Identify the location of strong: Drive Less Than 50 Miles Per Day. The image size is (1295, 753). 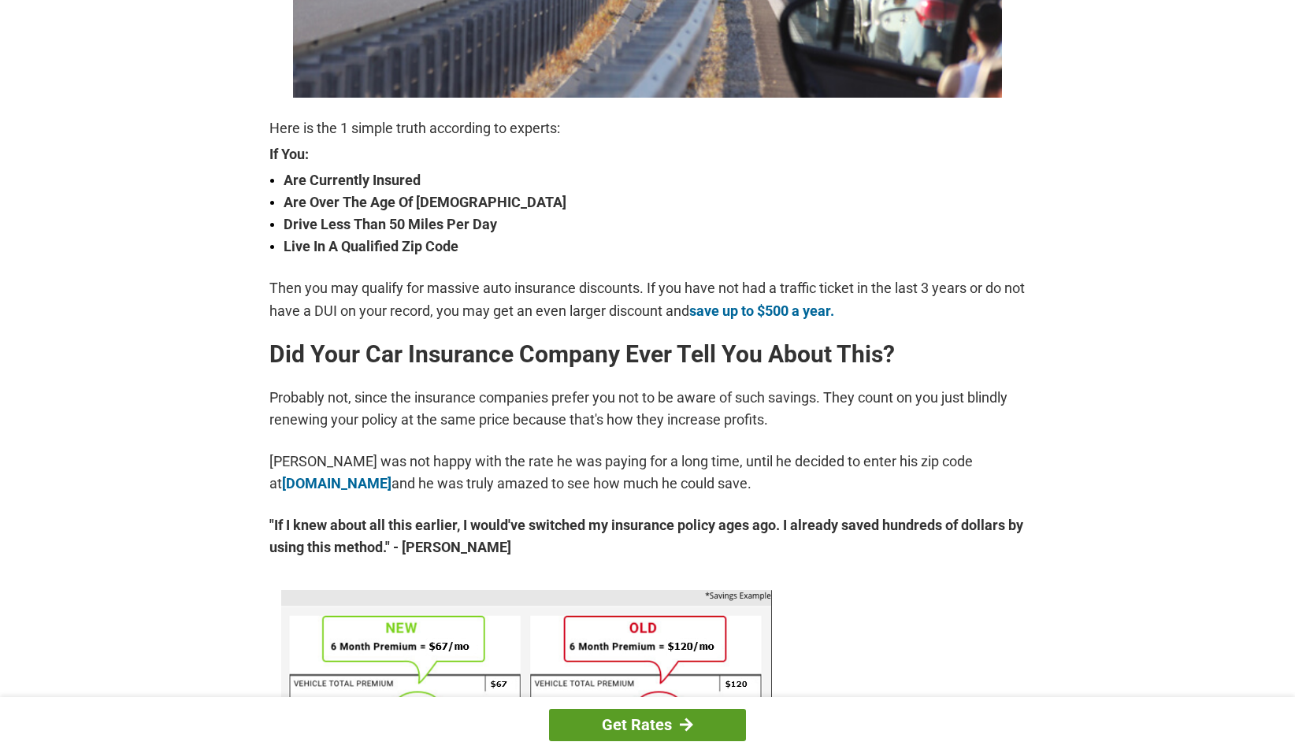
(655, 225).